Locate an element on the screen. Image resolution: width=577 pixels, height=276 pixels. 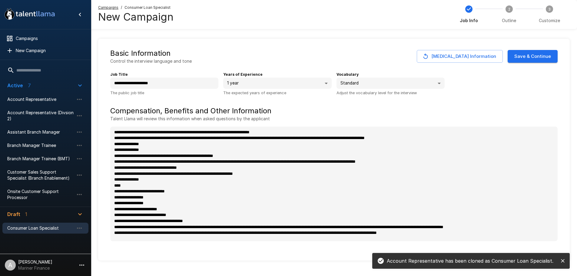
p: Account Representative has been cloned as Consumer Loan Specialist. is located at coordinates (470, 261).